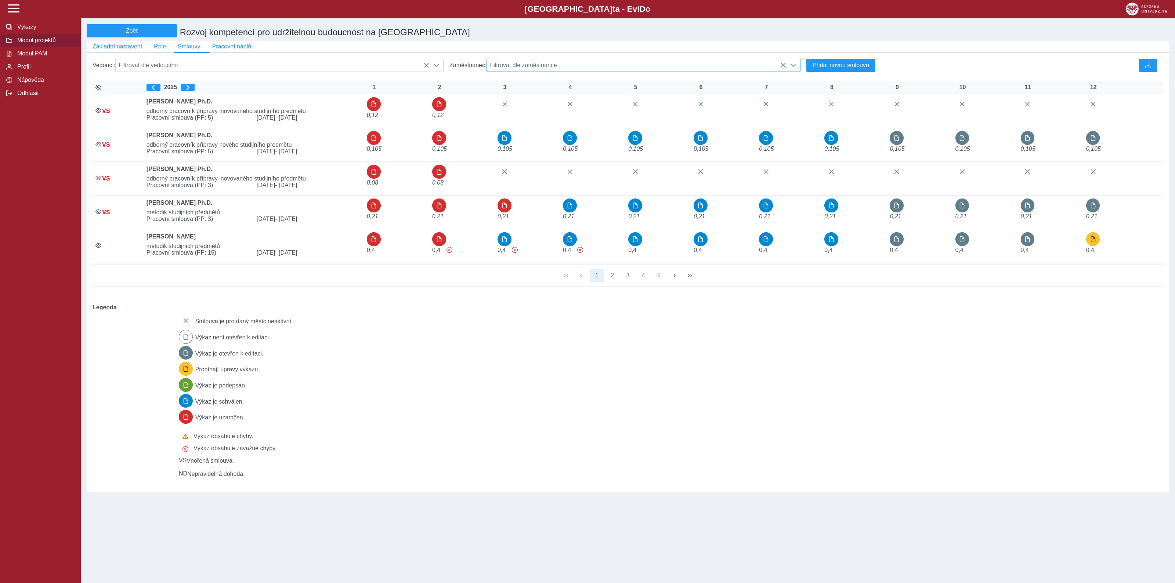 The height and width of the screenshot is (583, 1175). What do you see at coordinates (841, 65) in the screenshot?
I see `button: Přidat novou smlouvu` at bounding box center [841, 65].